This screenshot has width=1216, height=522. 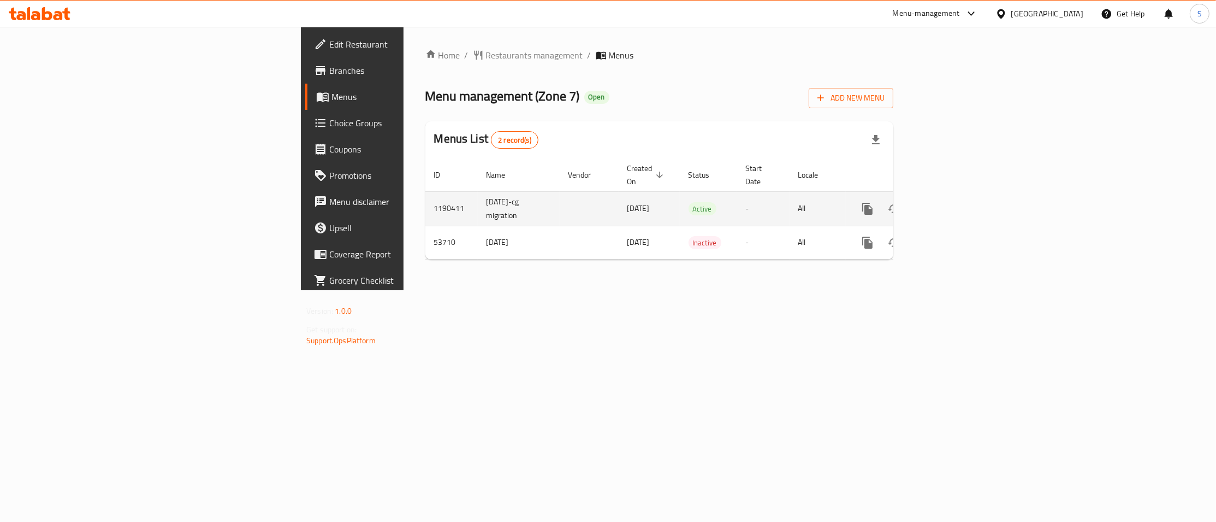 What do you see at coordinates (503, 96) in the screenshot?
I see `span: Menu management ( Zone 7 )` at bounding box center [503, 96].